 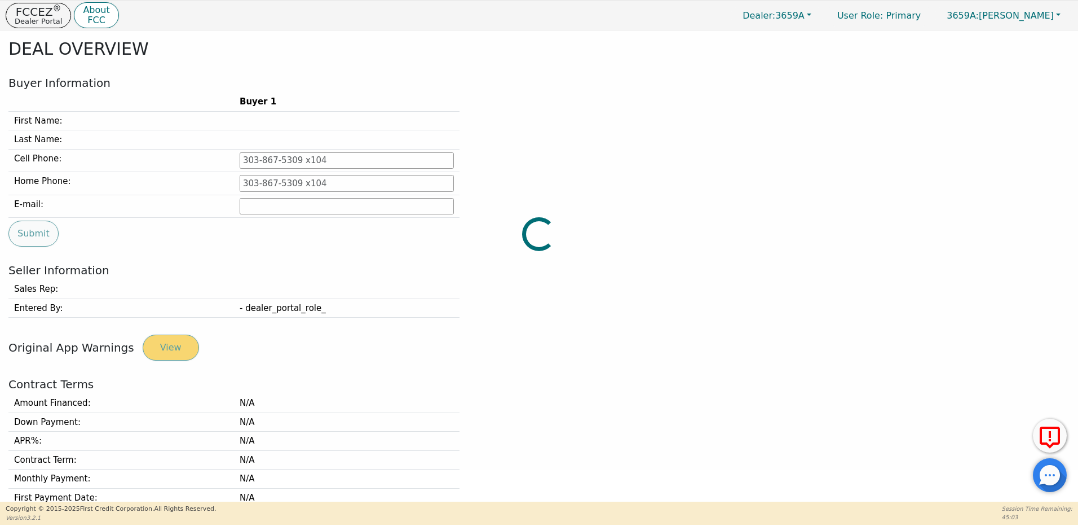 What do you see at coordinates (38, 15) in the screenshot?
I see `button: FCCEZ®Dealer Portal` at bounding box center [38, 15].